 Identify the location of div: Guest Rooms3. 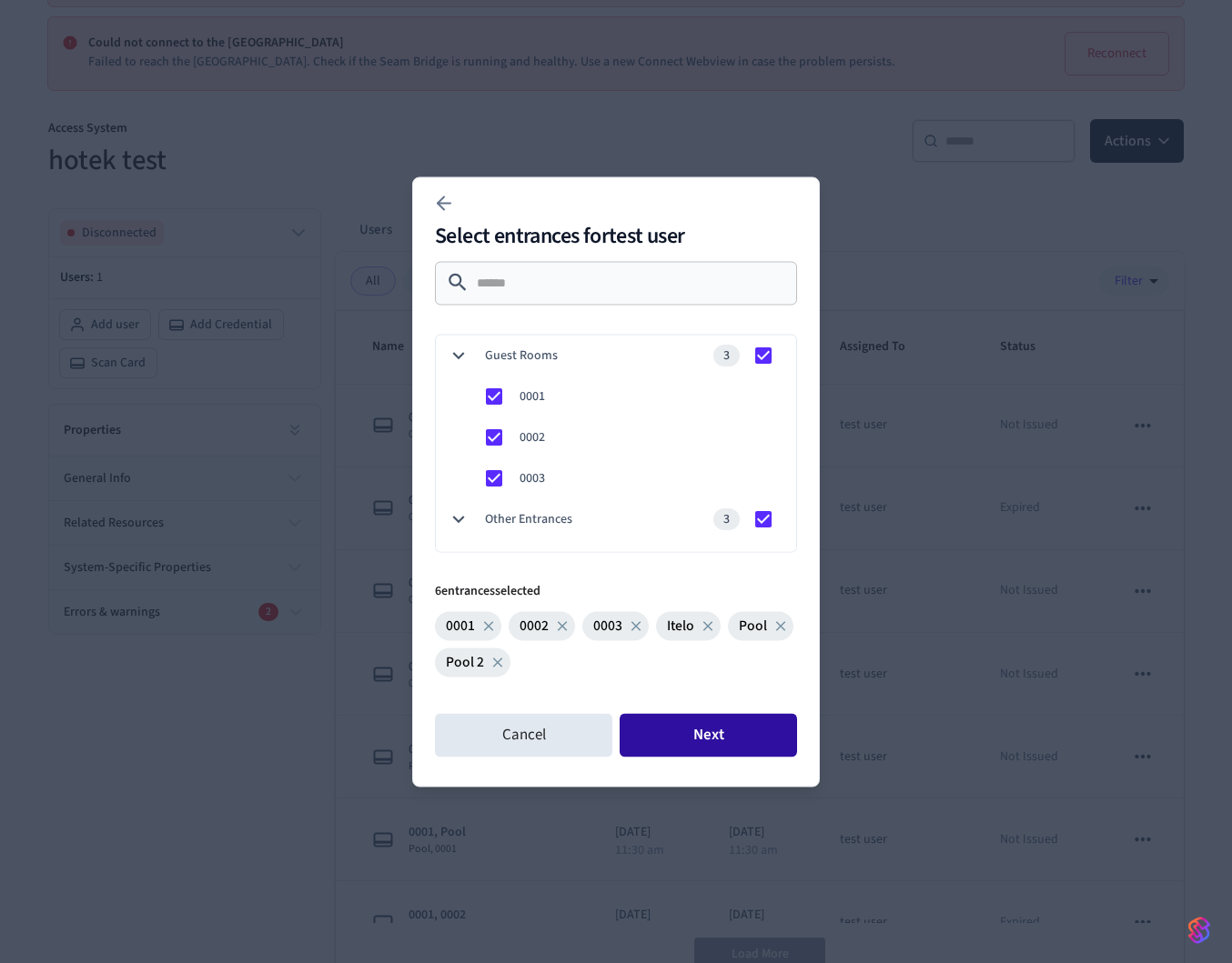
(613, 355).